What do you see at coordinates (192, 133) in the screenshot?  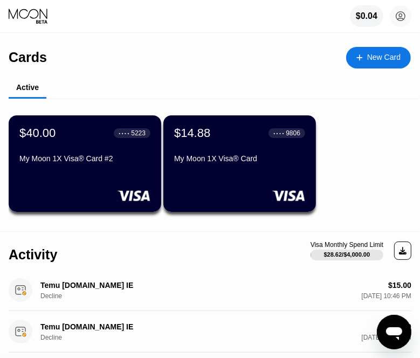 I see `div: $14.88` at bounding box center [192, 133].